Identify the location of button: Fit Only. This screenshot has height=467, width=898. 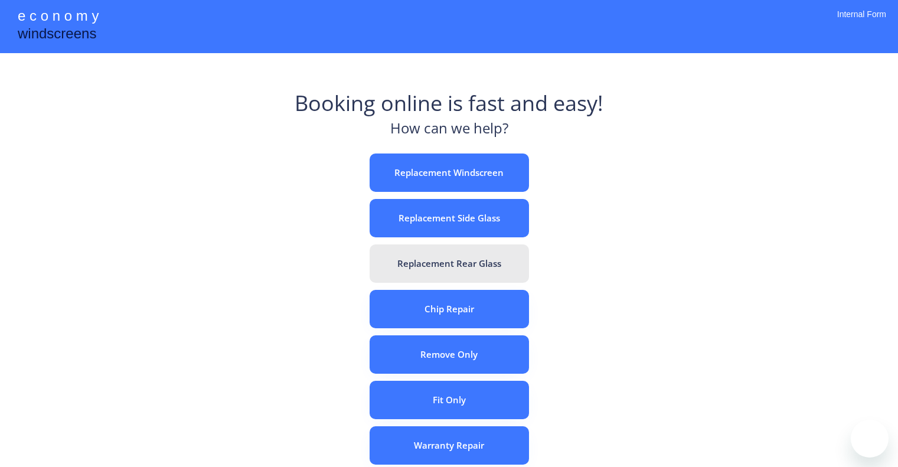
(449, 400).